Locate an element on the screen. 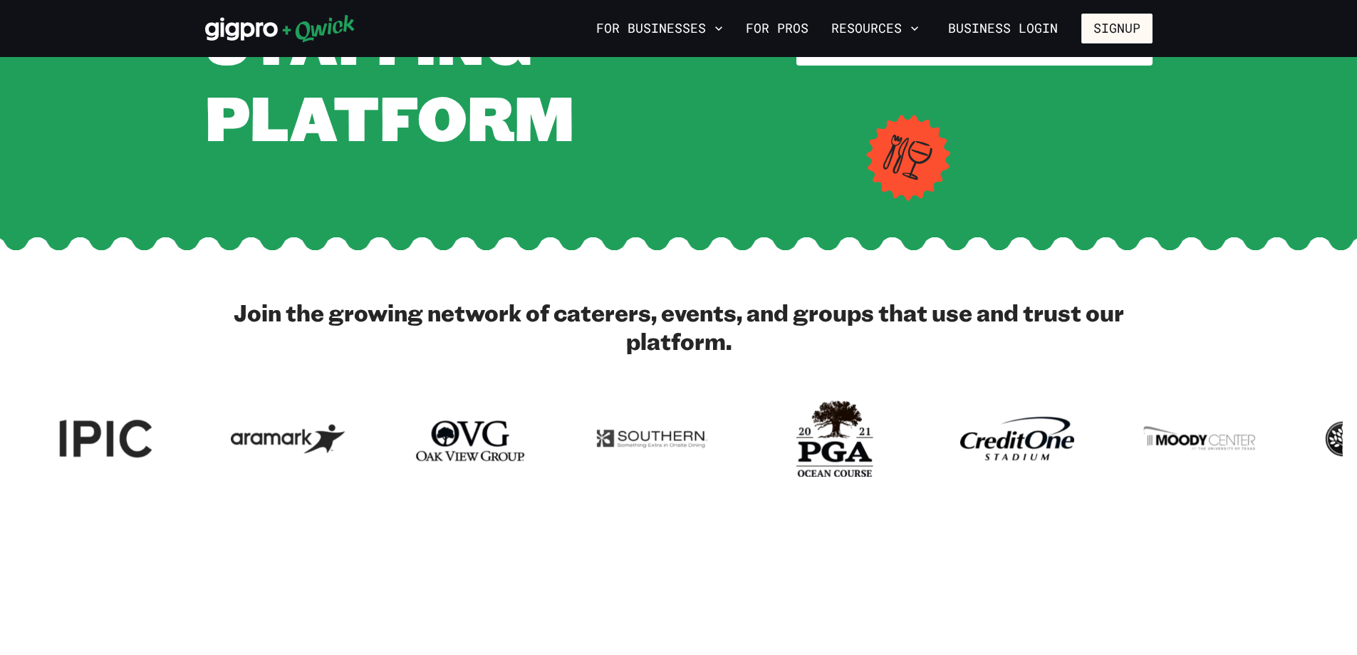  img: Logo for Customer Logo > Moody Center is located at coordinates (1200, 439).